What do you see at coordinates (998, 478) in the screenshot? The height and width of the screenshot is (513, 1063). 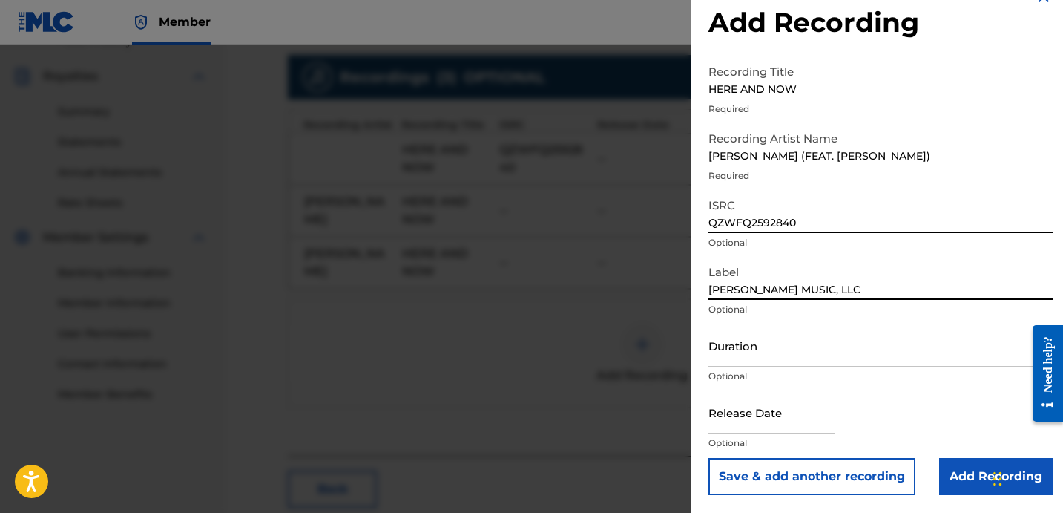 I see `div: Drag` at bounding box center [998, 478].